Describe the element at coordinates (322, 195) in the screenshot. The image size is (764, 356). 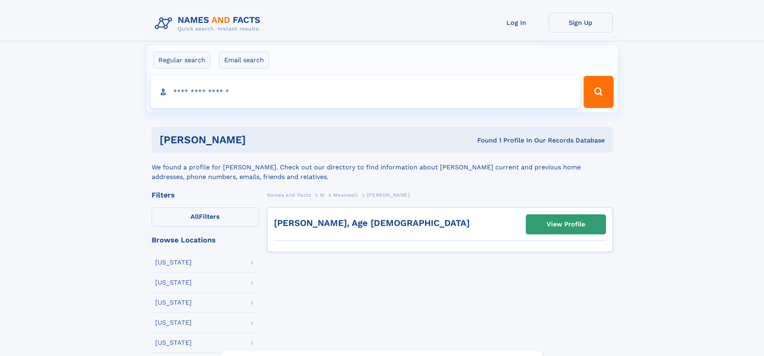
I see `span: M` at that location.